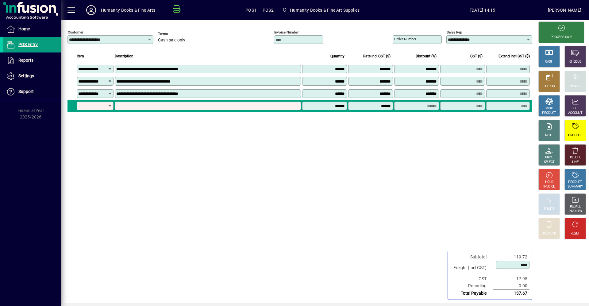 This screenshot has width=589, height=306. What do you see at coordinates (91, 10) in the screenshot?
I see `button: Profile` at bounding box center [91, 10].